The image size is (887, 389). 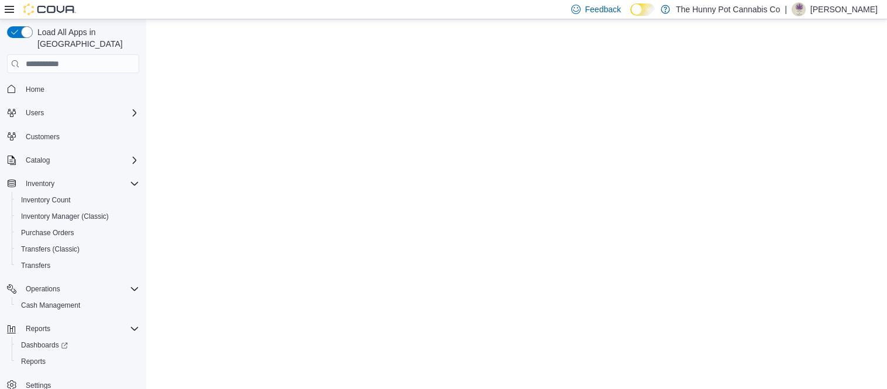 I want to click on button: Customers, so click(x=73, y=136).